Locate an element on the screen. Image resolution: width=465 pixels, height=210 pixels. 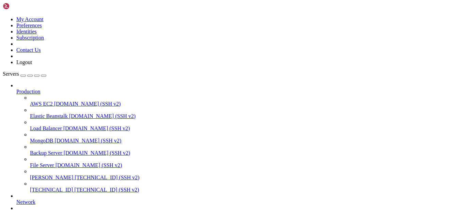
a: Production is located at coordinates (239, 92).